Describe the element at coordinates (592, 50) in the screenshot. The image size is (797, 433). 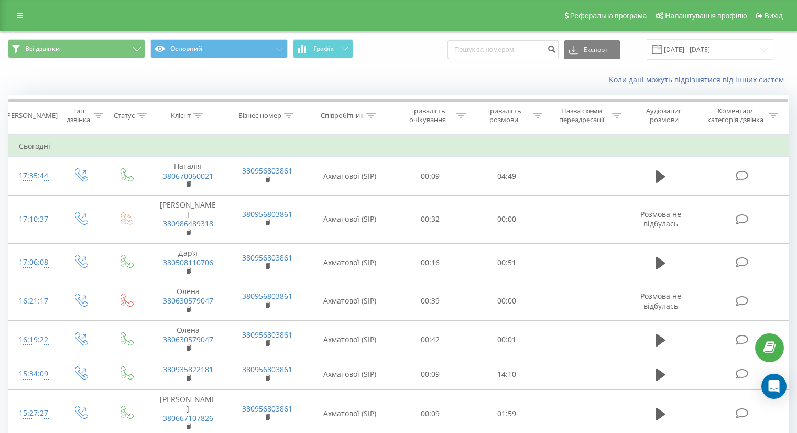
I see `button: Експорт` at that location.